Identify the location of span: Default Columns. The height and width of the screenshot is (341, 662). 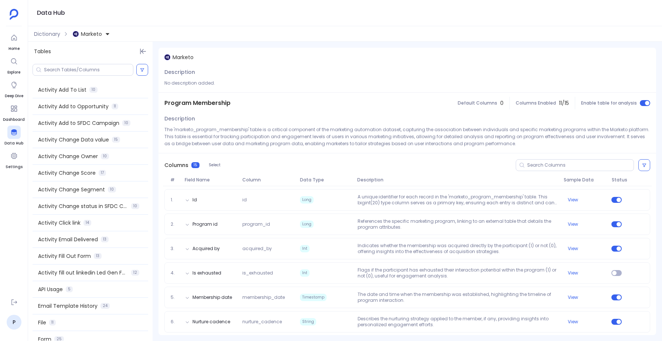
(477, 103).